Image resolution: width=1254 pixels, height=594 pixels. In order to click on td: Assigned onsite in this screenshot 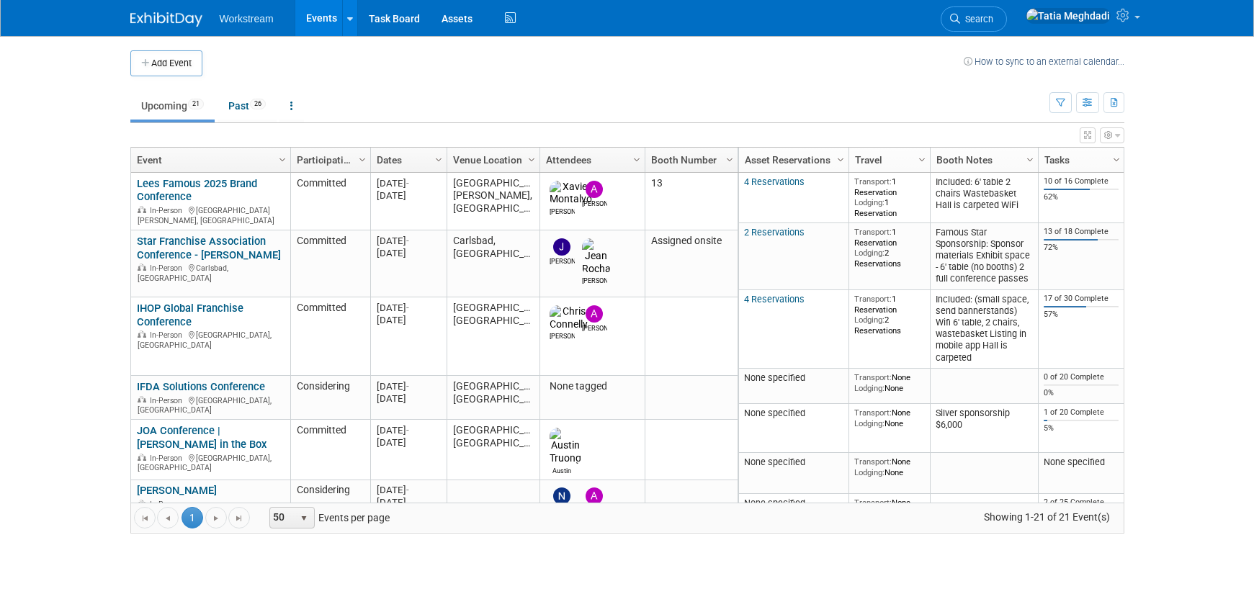, I will do `click(691, 264)`.